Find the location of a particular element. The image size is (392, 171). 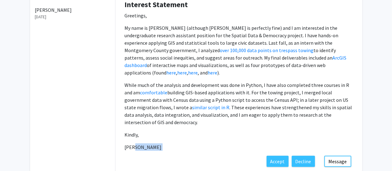

p: Greetings, is located at coordinates (239, 16).